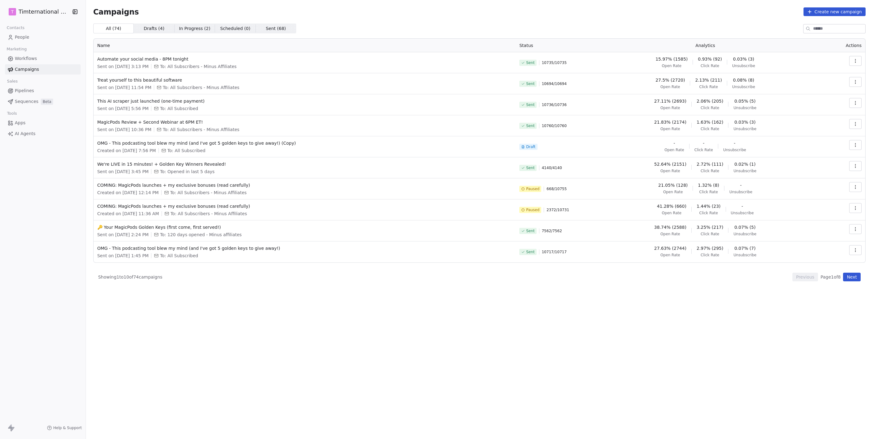  What do you see at coordinates (305, 101) in the screenshot?
I see `span: This AI scraper just launched (one-time payment)` at bounding box center [305, 101].